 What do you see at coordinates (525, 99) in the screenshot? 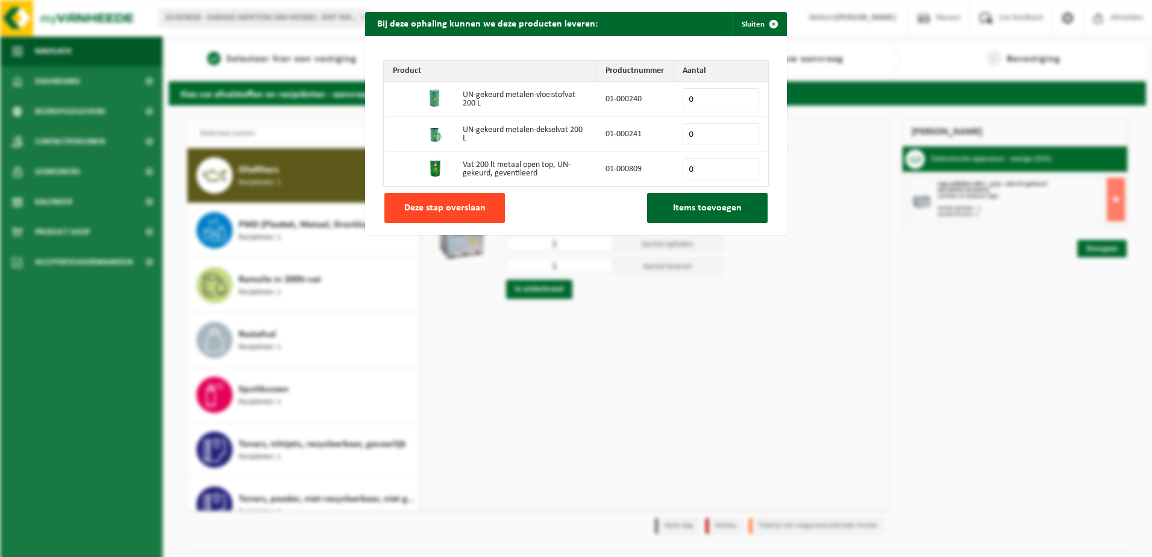
I see `td: UN-gekeurd metalen-vloeistofvat 200 L` at bounding box center [525, 99].